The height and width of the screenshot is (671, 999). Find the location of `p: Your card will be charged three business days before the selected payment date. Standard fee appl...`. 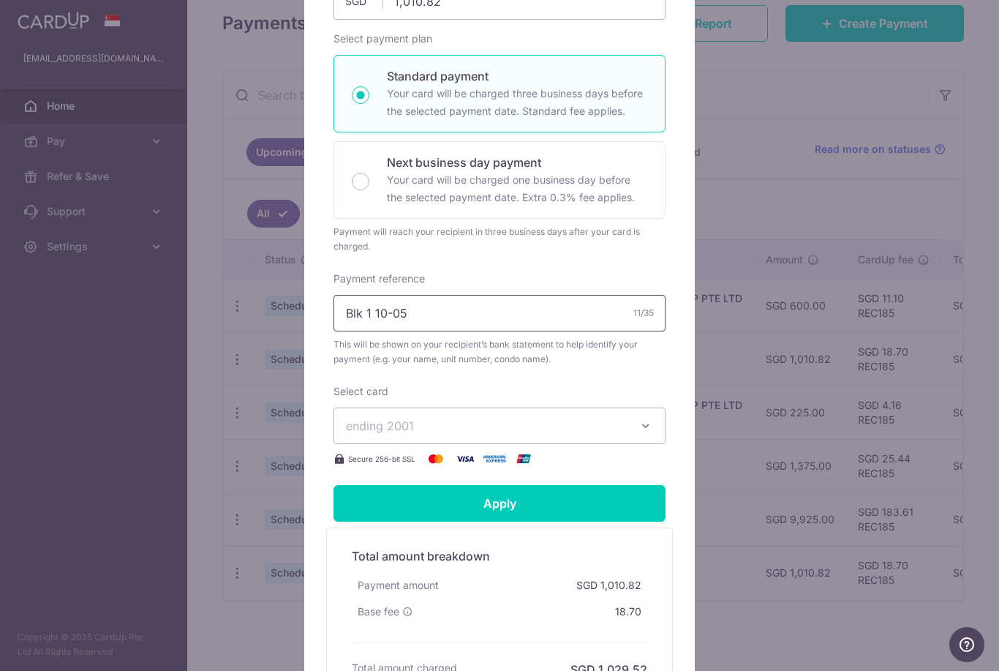

p: Your card will be charged three business days before the selected payment date. Standard fee appl... is located at coordinates (517, 102).